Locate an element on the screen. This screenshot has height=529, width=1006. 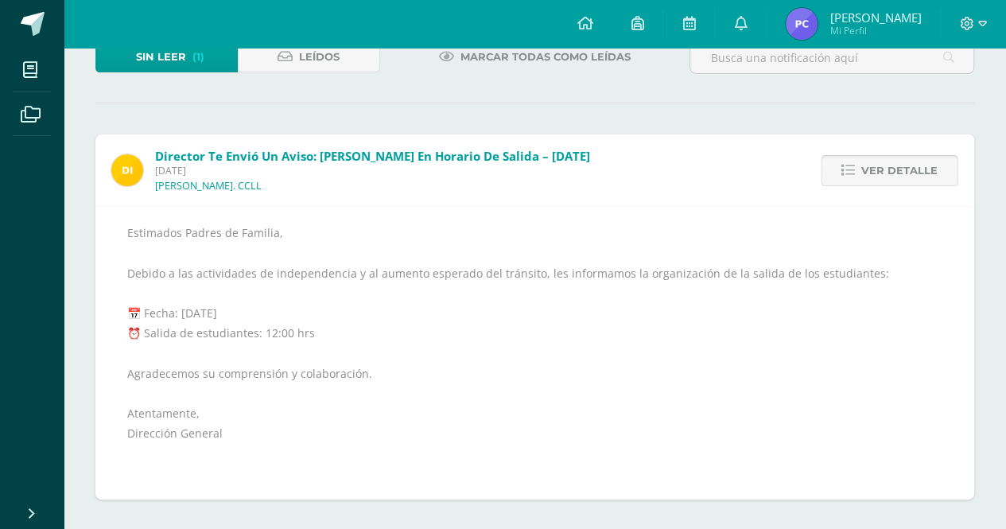
span: Sin leer is located at coordinates (161, 56).